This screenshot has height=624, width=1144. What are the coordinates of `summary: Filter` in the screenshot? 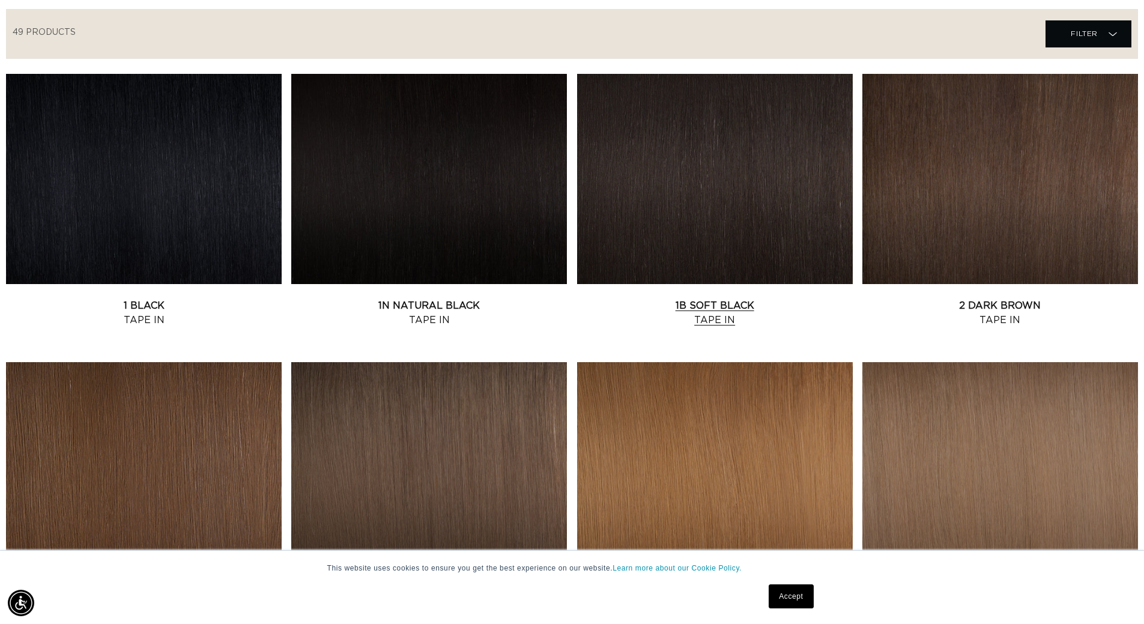 It's located at (1088, 34).